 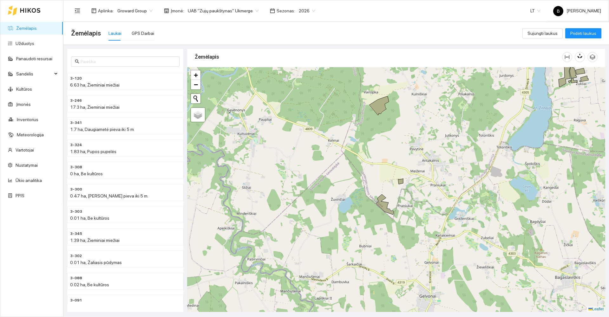 I want to click on input: Paieška, so click(x=128, y=62).